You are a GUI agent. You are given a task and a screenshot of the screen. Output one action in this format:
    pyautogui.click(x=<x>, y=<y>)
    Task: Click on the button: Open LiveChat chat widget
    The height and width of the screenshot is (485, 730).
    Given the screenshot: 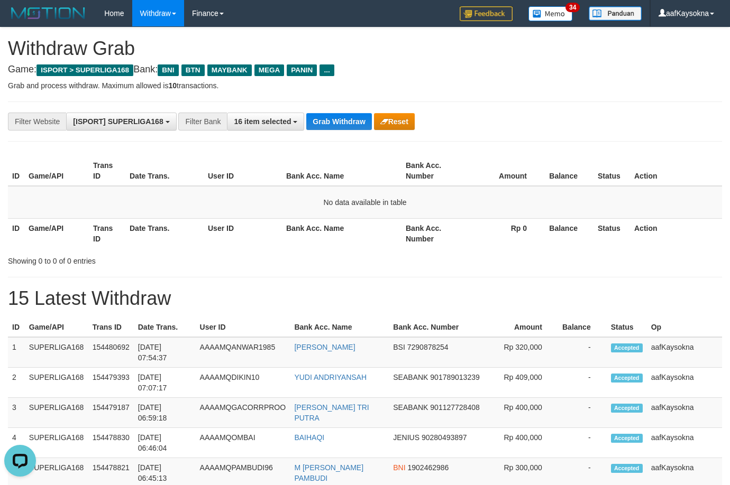 What is the action you would take?
    pyautogui.click(x=20, y=20)
    